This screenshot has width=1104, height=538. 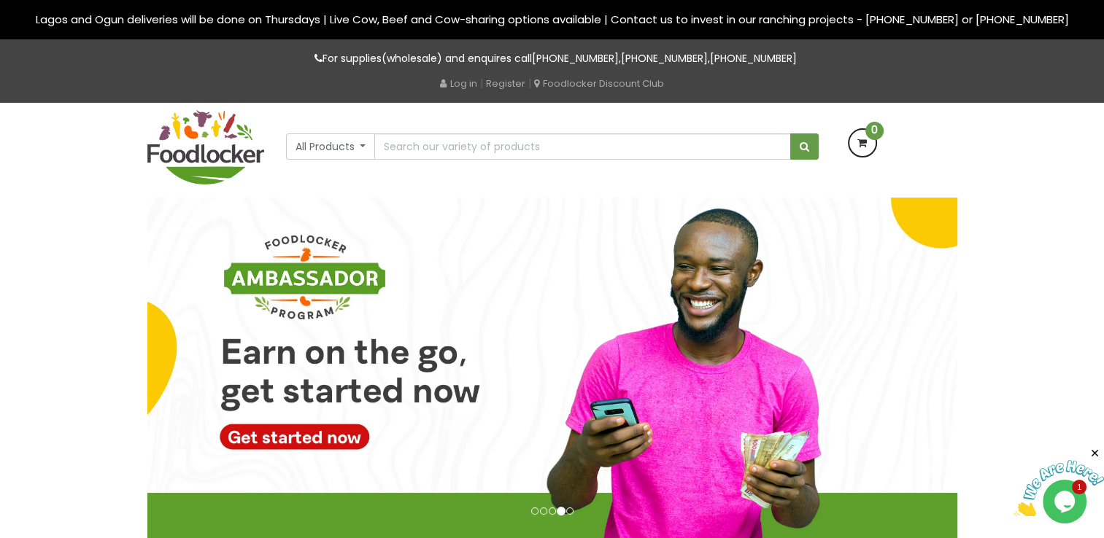 What do you see at coordinates (582, 147) in the screenshot?
I see `input: Search our variety of products` at bounding box center [582, 147].